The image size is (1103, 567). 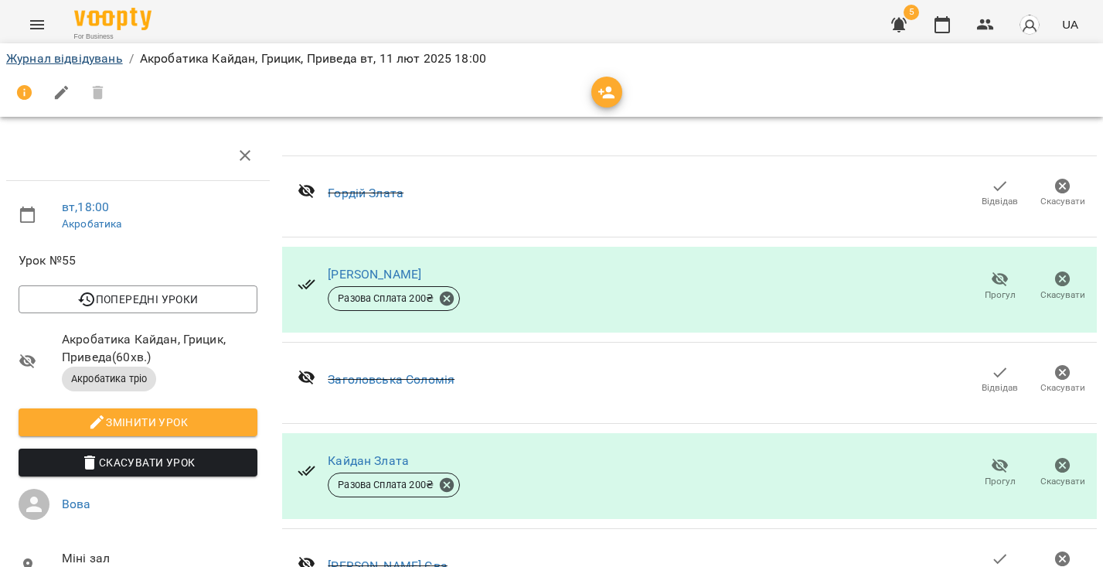 I want to click on a: Кайдан Злата, so click(x=368, y=460).